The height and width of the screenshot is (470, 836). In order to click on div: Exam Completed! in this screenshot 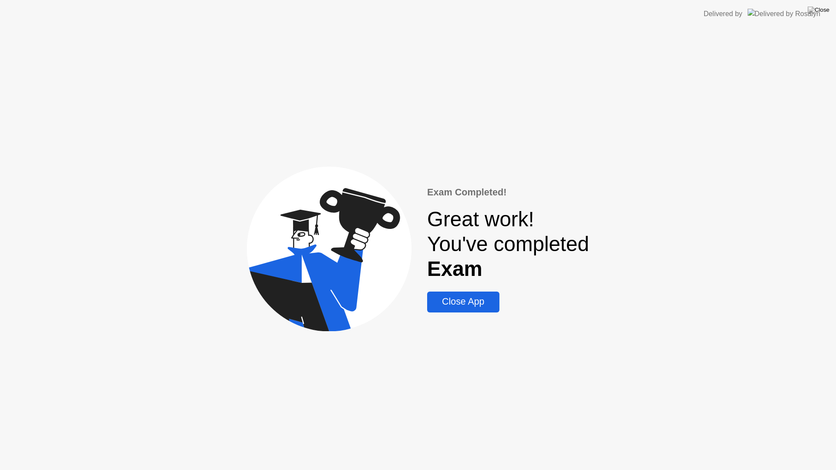, I will do `click(508, 192)`.